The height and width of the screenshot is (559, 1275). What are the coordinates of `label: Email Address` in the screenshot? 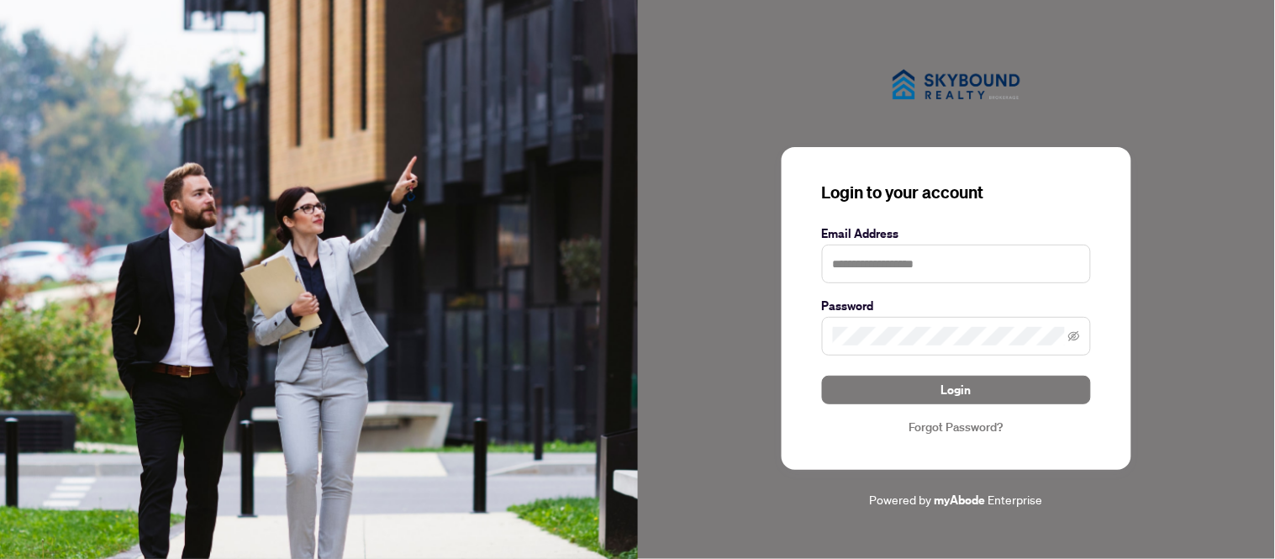 It's located at (956, 234).